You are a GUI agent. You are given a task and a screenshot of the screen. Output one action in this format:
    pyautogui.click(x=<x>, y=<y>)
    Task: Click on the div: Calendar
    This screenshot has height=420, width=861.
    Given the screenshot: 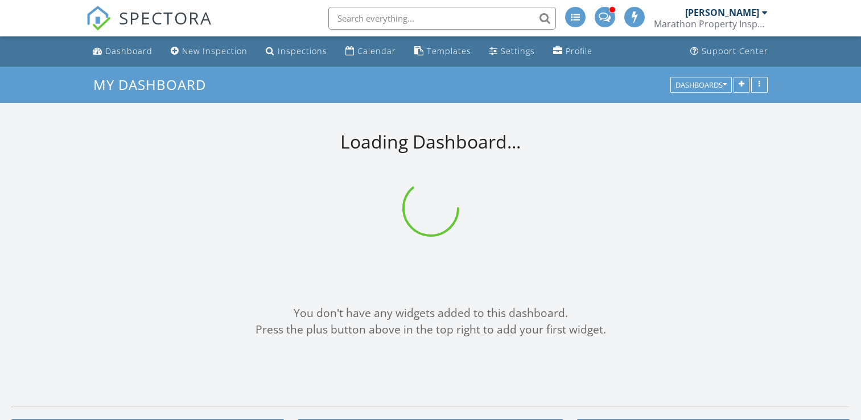 What is the action you would take?
    pyautogui.click(x=377, y=51)
    